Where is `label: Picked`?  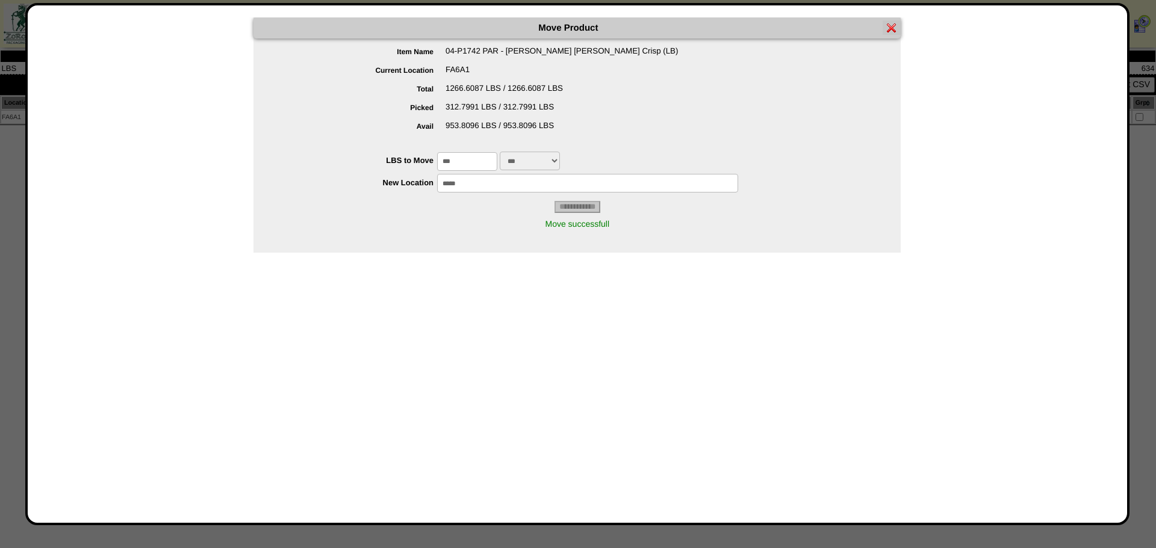 label: Picked is located at coordinates (361, 108).